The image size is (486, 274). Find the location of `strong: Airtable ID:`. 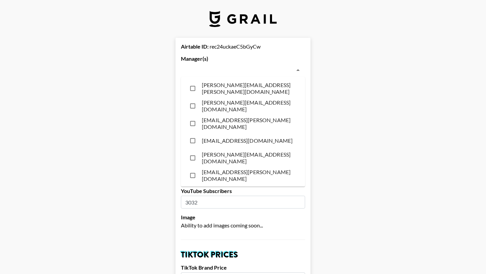

strong: Airtable ID: is located at coordinates (195, 46).